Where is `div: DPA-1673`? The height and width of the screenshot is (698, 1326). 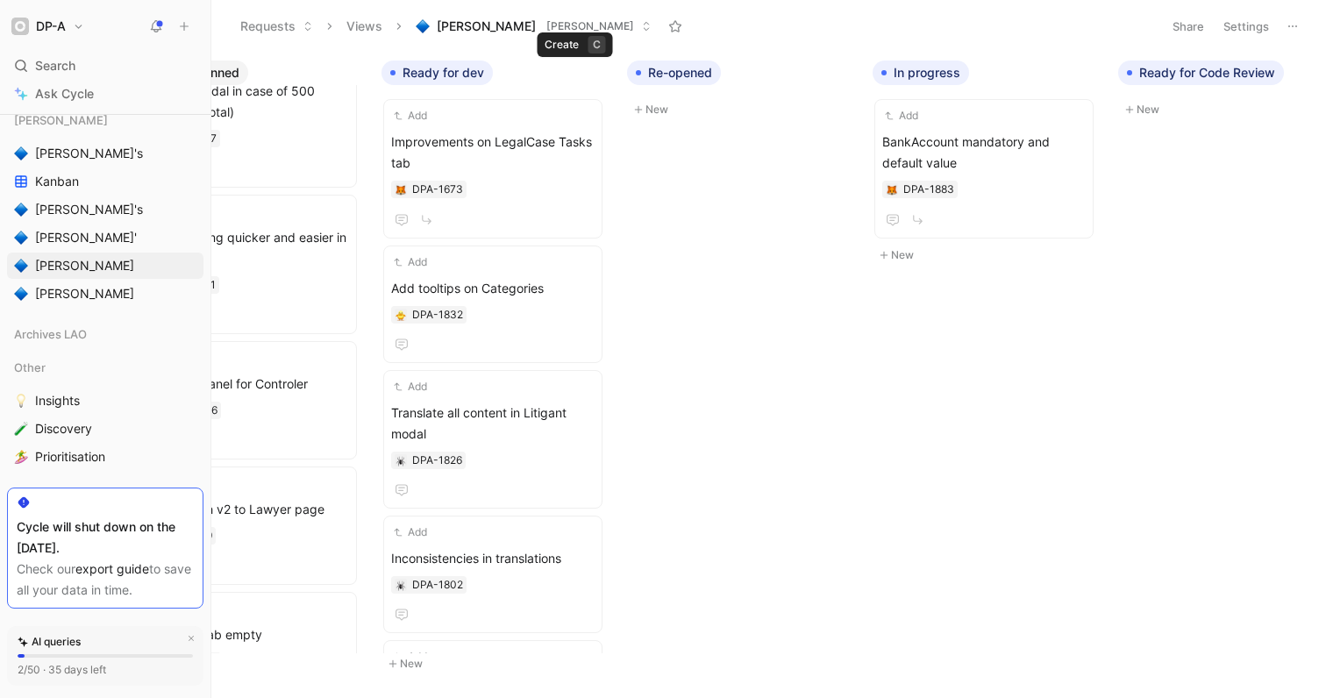
div: DPA-1673 is located at coordinates (438, 189).